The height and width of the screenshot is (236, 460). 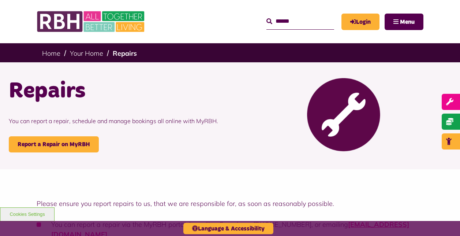 I want to click on a: Your Home, so click(x=86, y=53).